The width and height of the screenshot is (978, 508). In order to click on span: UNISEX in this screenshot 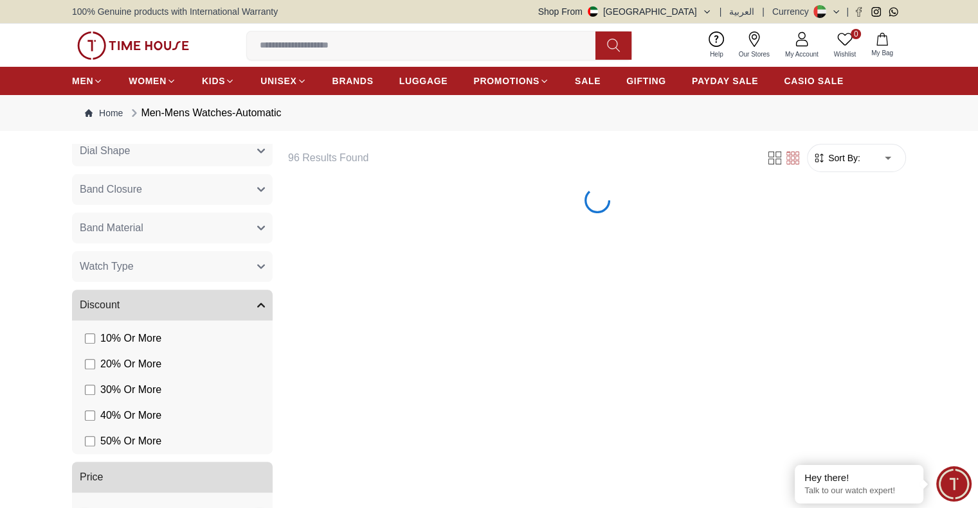, I will do `click(278, 81)`.